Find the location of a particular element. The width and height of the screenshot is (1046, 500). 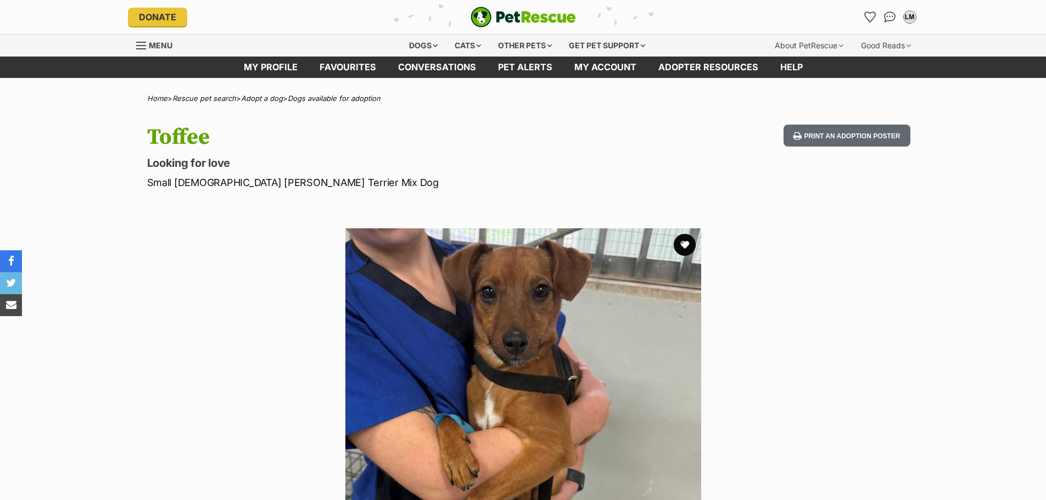

a: My profile is located at coordinates (271, 67).